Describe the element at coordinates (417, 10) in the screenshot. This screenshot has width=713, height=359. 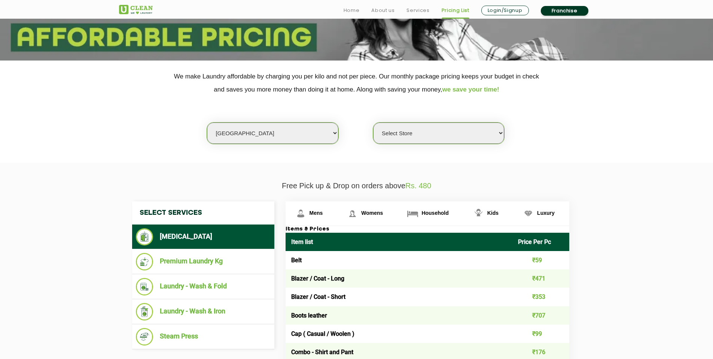
I see `a: Services` at that location.